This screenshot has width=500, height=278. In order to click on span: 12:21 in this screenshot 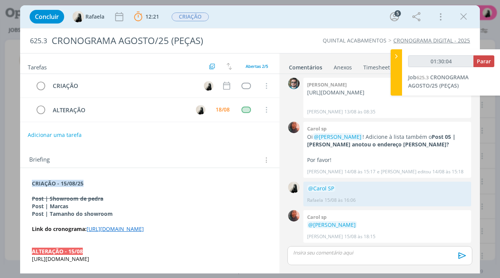, I will do `click(152, 16)`.